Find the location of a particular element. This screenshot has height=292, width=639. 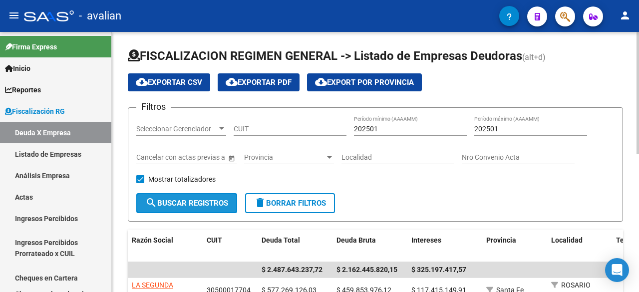

span: Exportar CSV is located at coordinates (169, 82).